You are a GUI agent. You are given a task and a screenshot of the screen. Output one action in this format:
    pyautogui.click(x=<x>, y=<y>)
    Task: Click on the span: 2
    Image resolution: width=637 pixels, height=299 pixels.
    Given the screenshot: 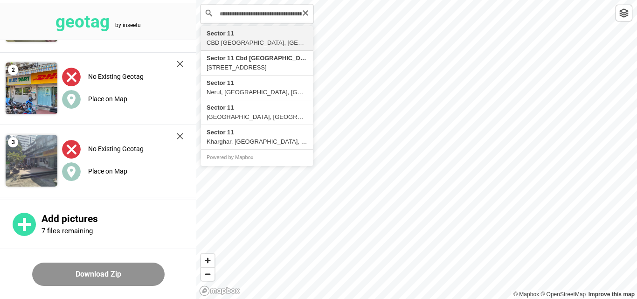 What is the action you would take?
    pyautogui.click(x=13, y=70)
    